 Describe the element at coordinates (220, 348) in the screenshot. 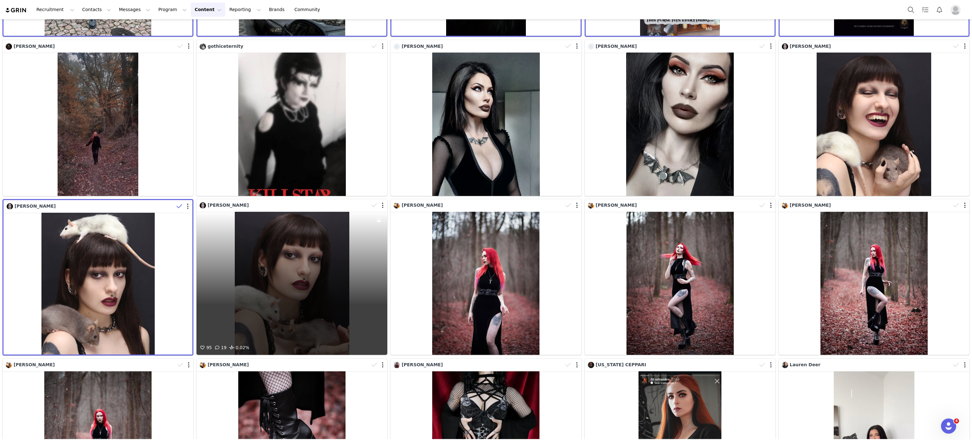

I see `span: 19` at that location.